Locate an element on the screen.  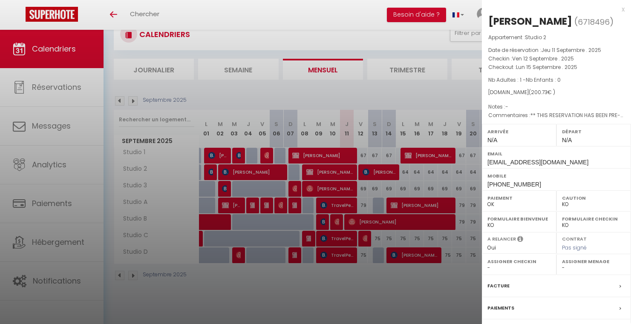
label: Formulaire Bienvenue is located at coordinates (519, 219).